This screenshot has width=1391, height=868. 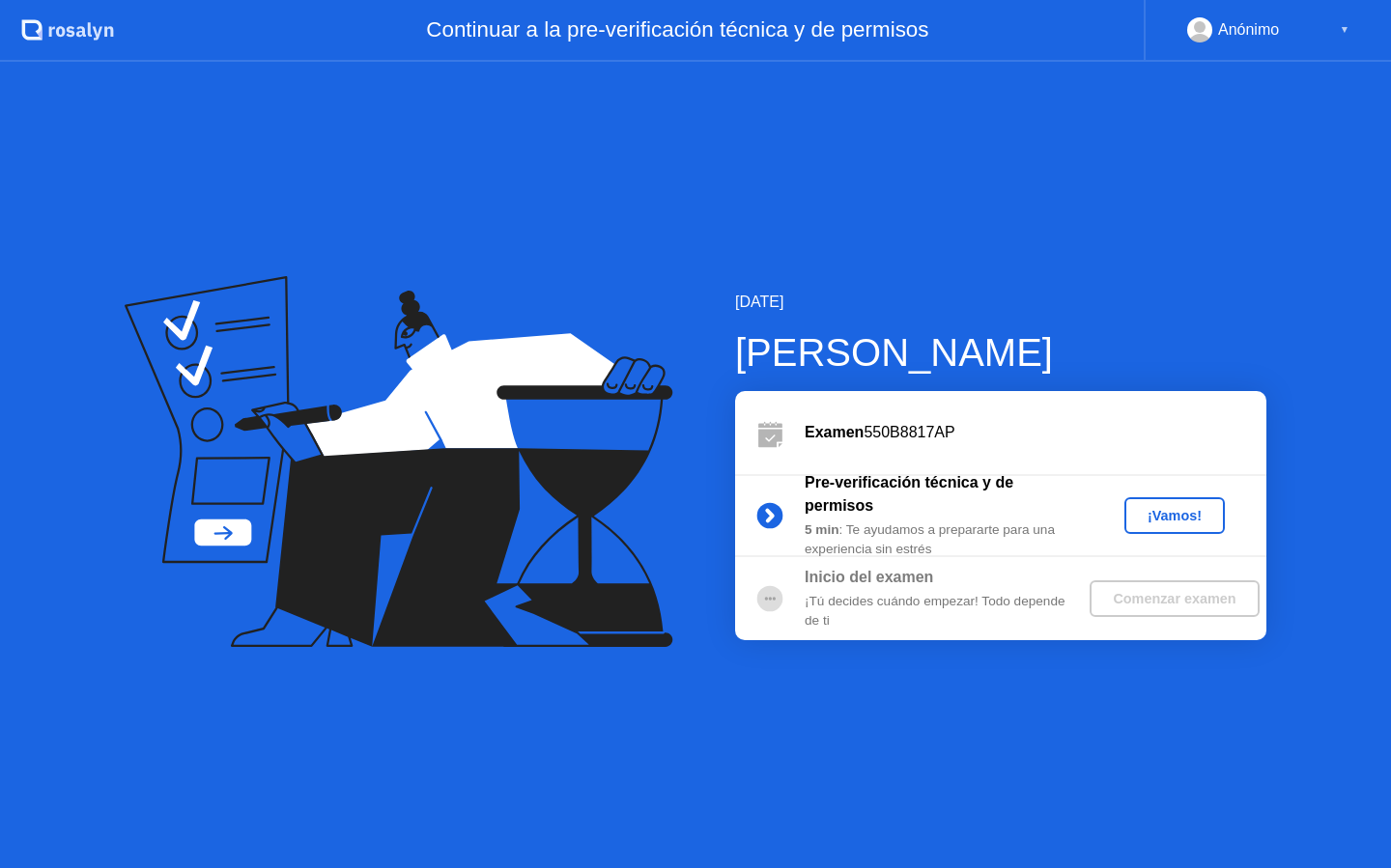 What do you see at coordinates (1035, 432) in the screenshot?
I see `div: 550B8817AP` at bounding box center [1035, 432].